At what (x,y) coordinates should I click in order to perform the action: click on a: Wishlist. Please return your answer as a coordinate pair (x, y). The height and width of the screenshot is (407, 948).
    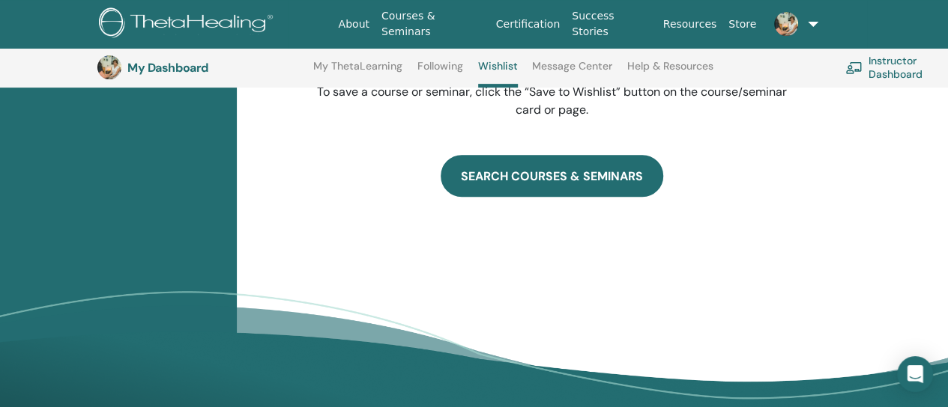
    Looking at the image, I should click on (497, 73).